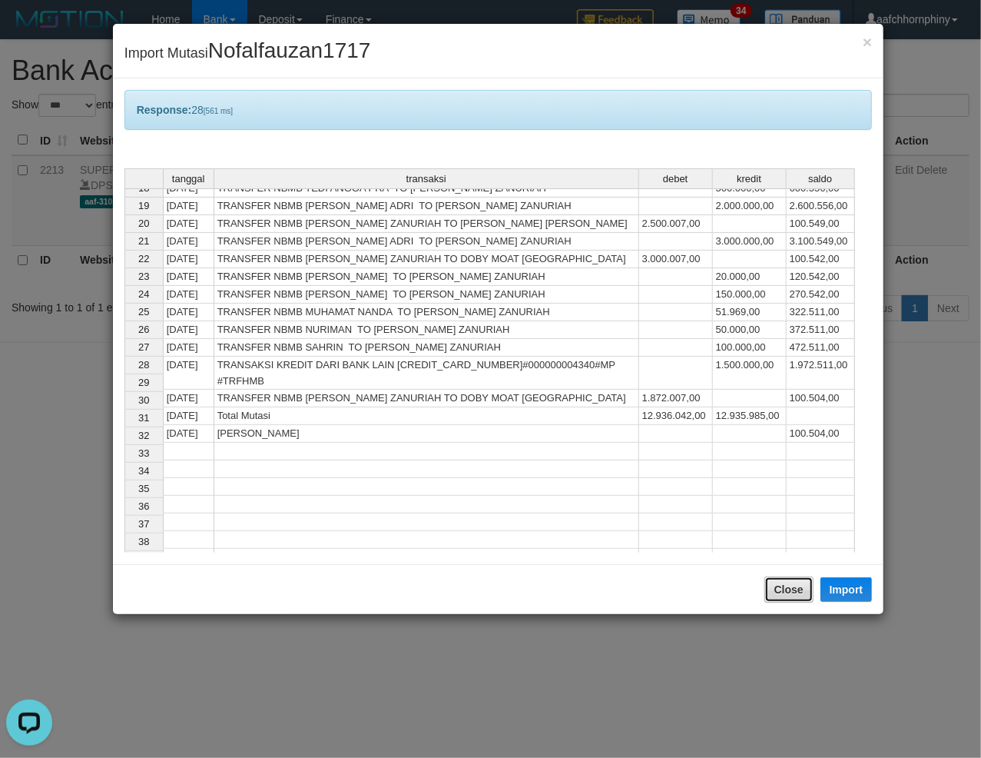  What do you see at coordinates (750, 312) in the screenshot?
I see `td: 51.969,00` at bounding box center [750, 312].